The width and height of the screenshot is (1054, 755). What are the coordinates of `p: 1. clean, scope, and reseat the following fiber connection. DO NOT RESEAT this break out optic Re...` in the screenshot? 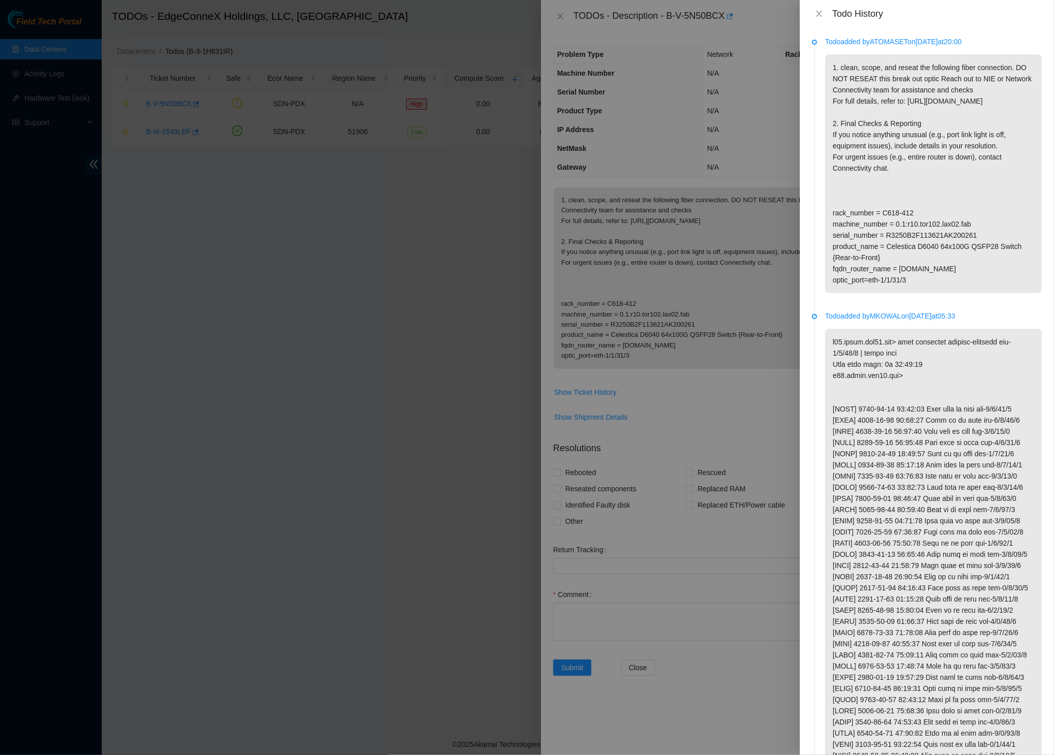 It's located at (933, 174).